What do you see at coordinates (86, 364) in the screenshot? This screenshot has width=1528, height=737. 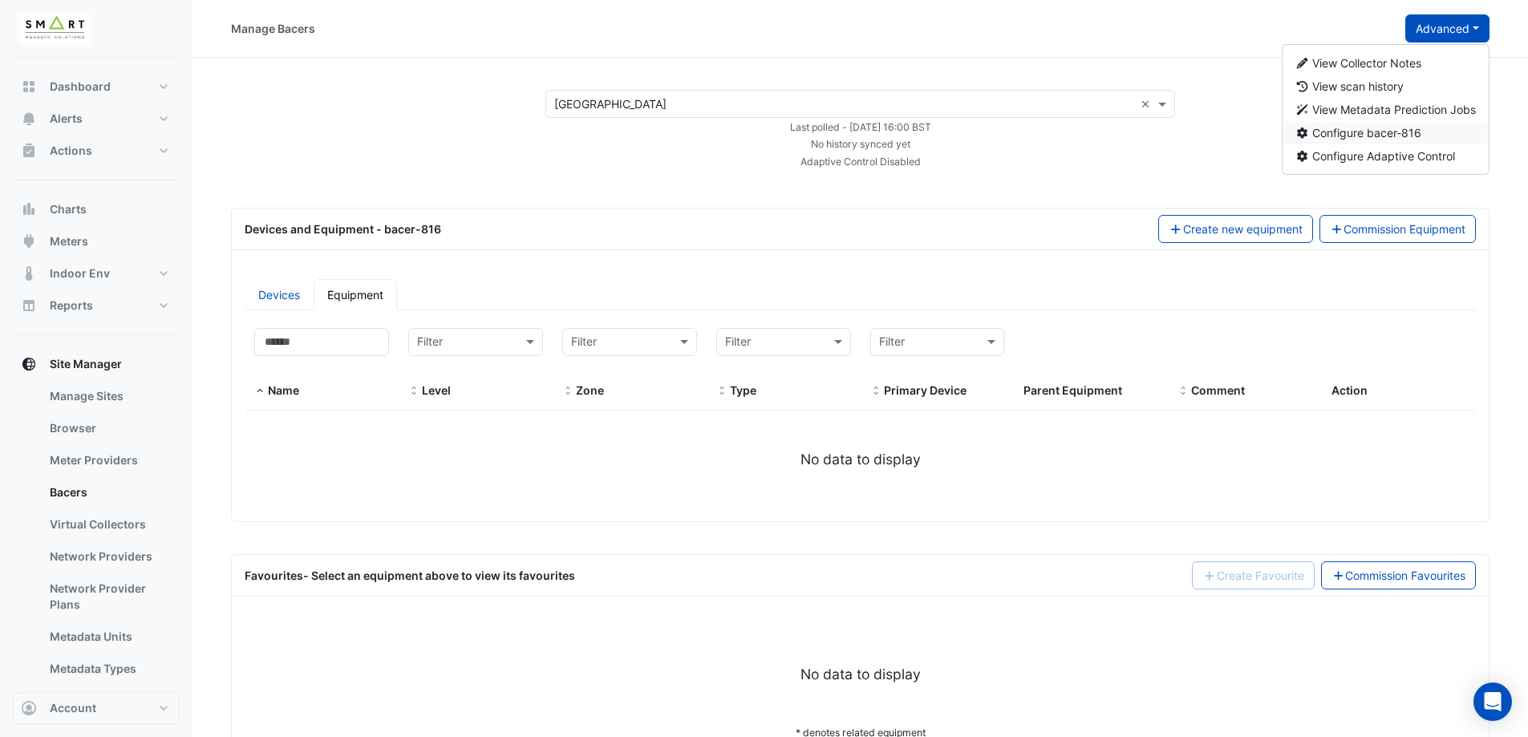 I see `span: Site Manager` at bounding box center [86, 364].